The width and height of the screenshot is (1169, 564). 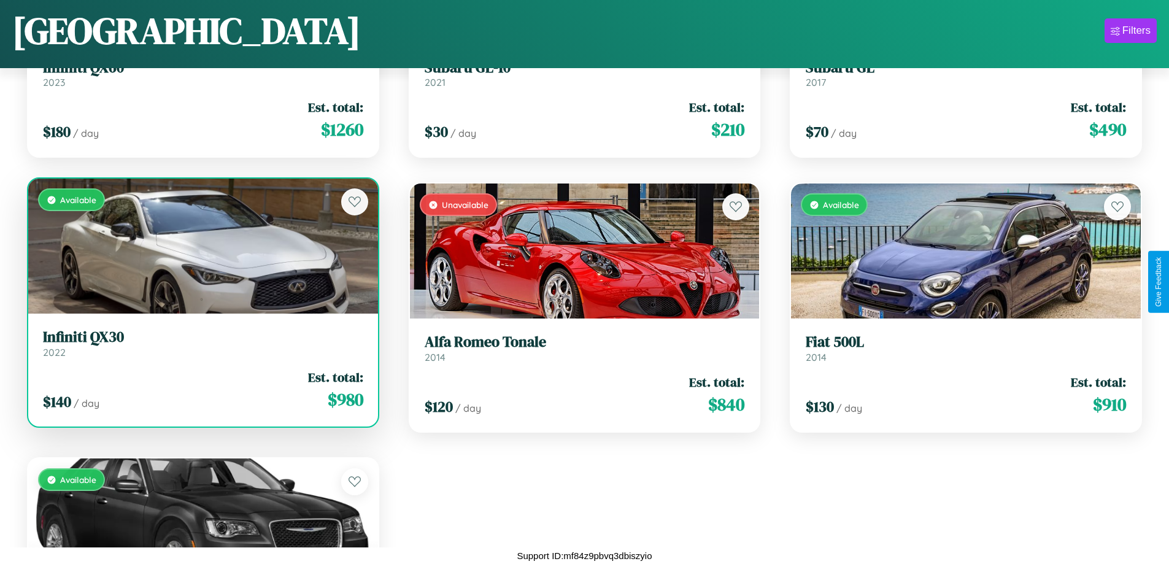 I want to click on button: Filters, so click(x=1130, y=31).